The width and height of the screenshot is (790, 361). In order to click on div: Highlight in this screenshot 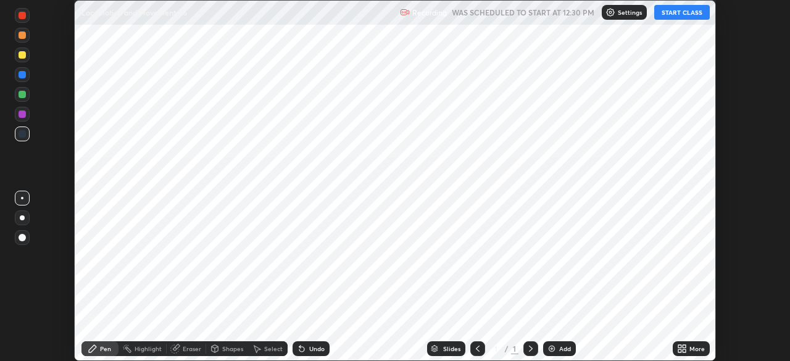, I will do `click(148, 349)`.